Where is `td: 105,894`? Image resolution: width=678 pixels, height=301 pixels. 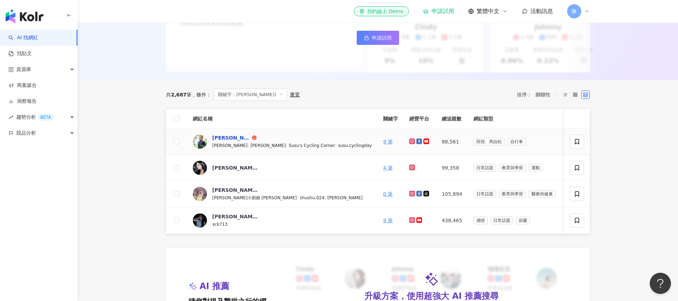 td: 105,894 is located at coordinates (452, 194).